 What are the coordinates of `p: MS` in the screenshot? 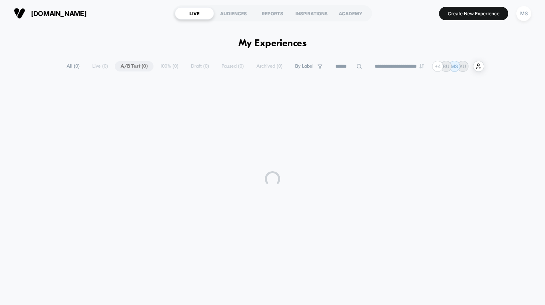 It's located at (454, 66).